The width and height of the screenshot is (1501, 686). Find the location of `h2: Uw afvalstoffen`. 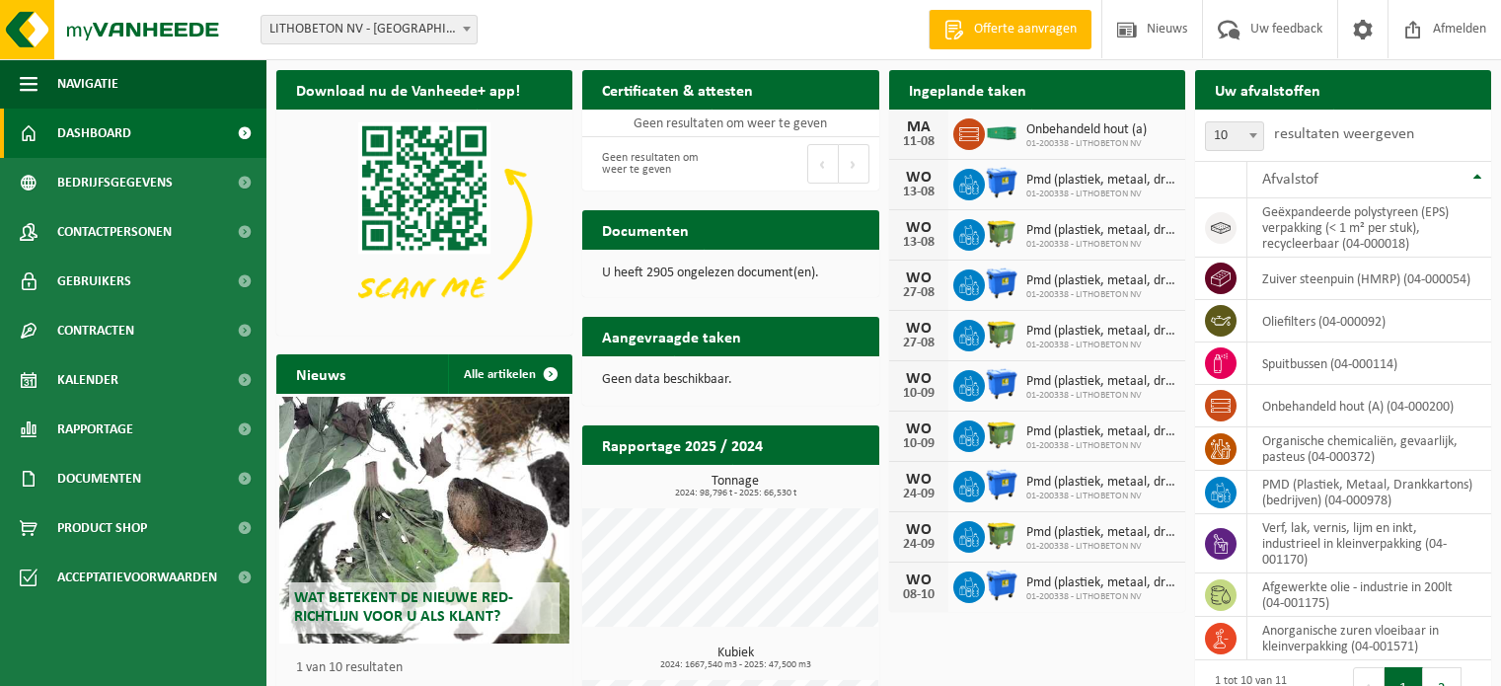

h2: Uw afvalstoffen is located at coordinates (1267, 89).